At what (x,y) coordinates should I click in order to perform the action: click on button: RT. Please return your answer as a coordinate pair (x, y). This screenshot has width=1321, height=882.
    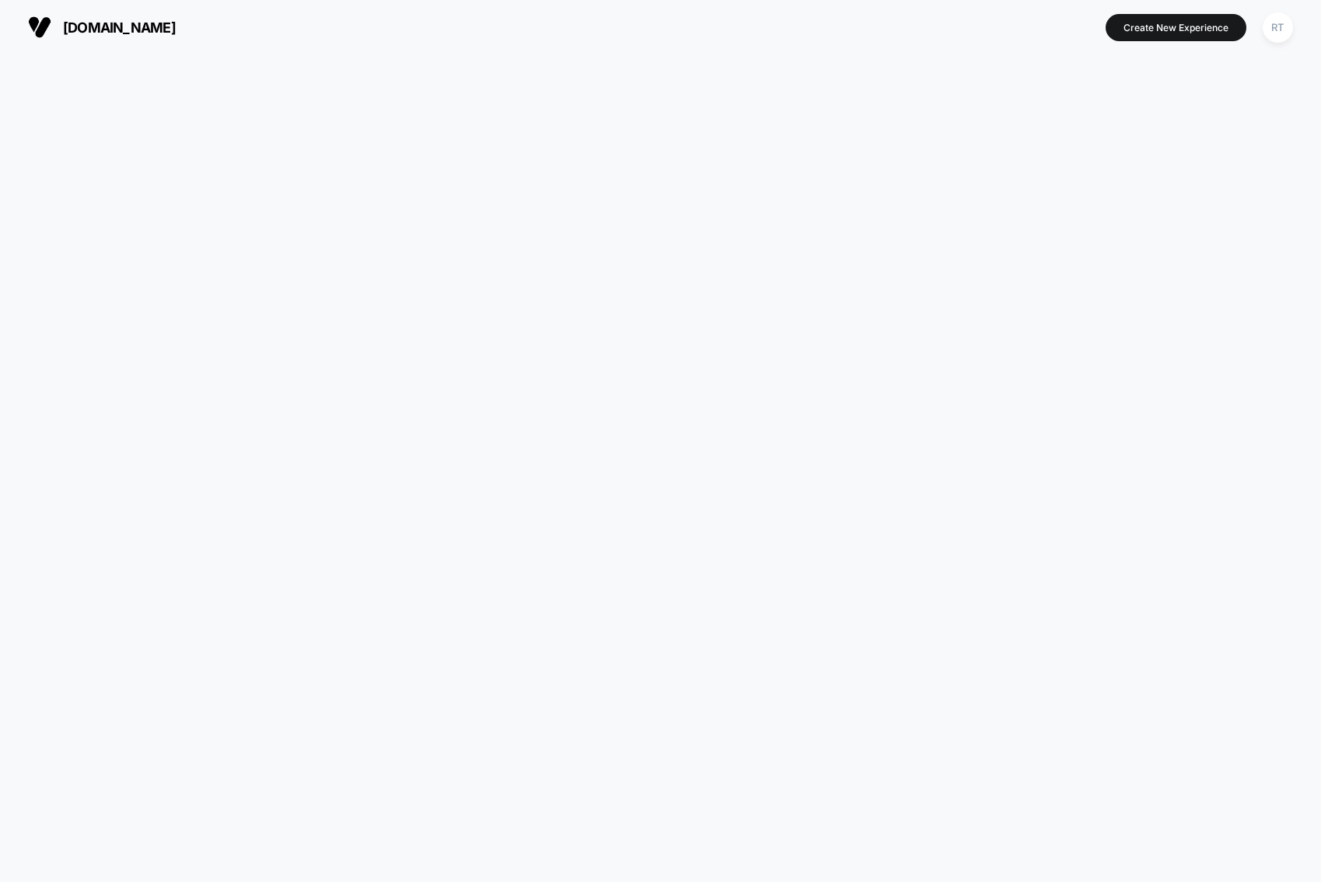
    Looking at the image, I should click on (1277, 27).